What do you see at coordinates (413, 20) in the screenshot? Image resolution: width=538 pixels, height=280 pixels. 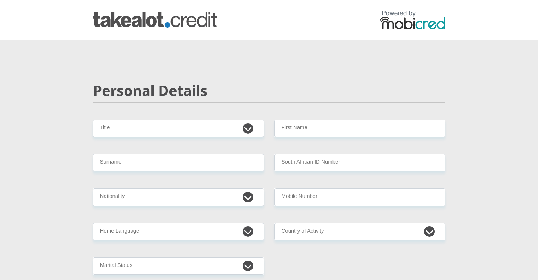 I see `img: powered by mobicred logo` at bounding box center [413, 20].